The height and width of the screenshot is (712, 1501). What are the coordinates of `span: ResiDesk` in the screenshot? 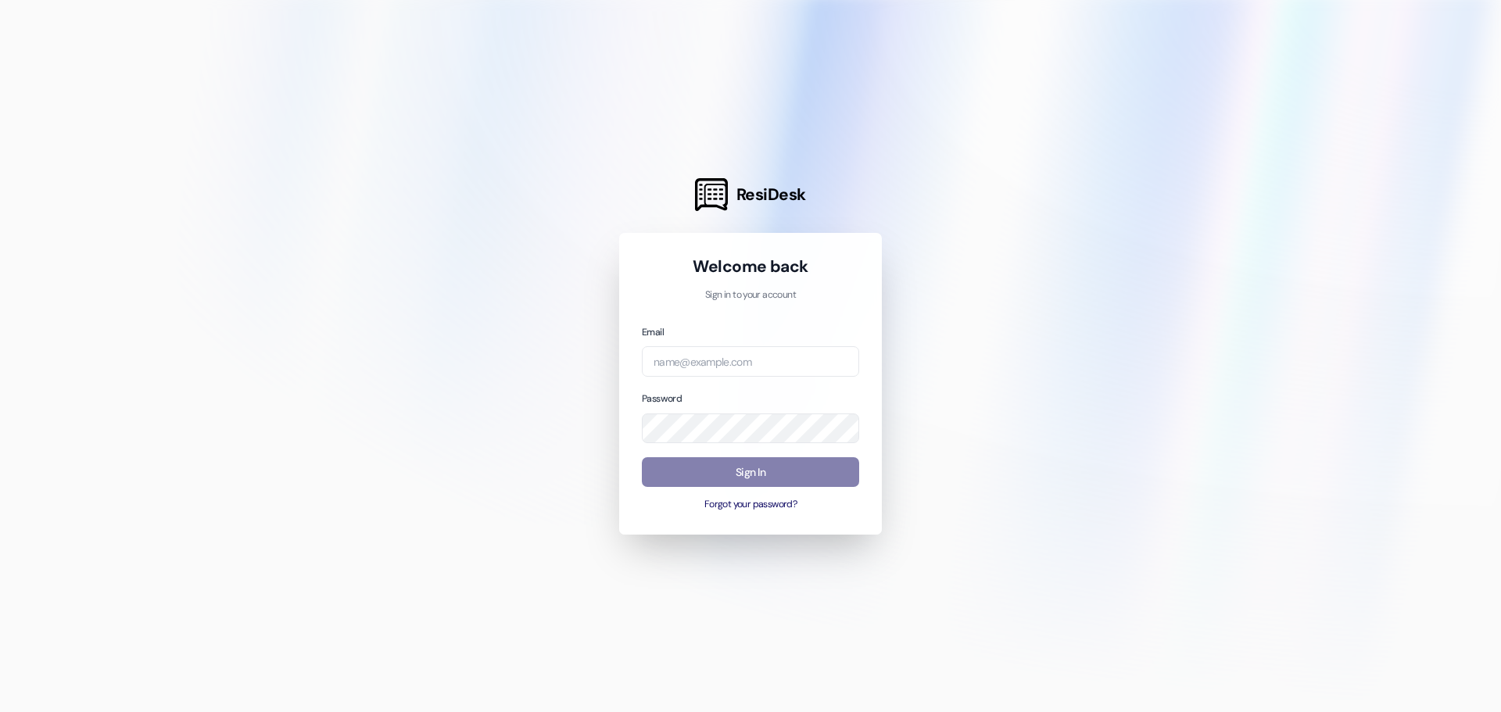 It's located at (771, 195).